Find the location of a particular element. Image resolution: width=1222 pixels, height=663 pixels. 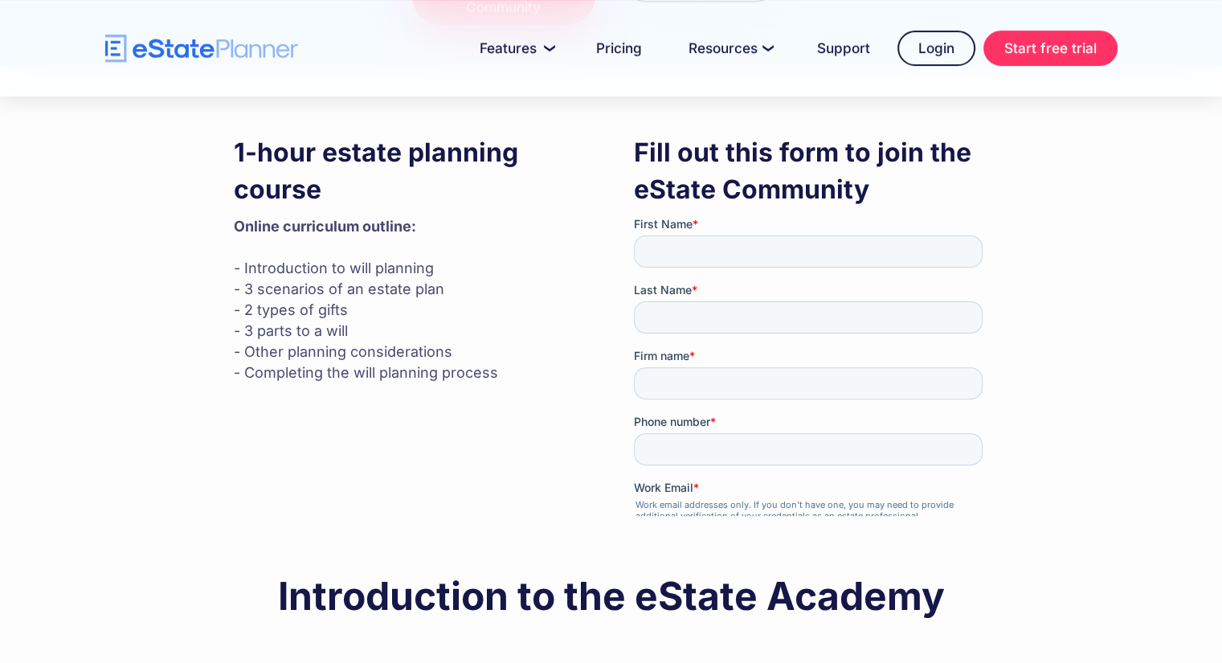

a: Pricing is located at coordinates (619, 48).